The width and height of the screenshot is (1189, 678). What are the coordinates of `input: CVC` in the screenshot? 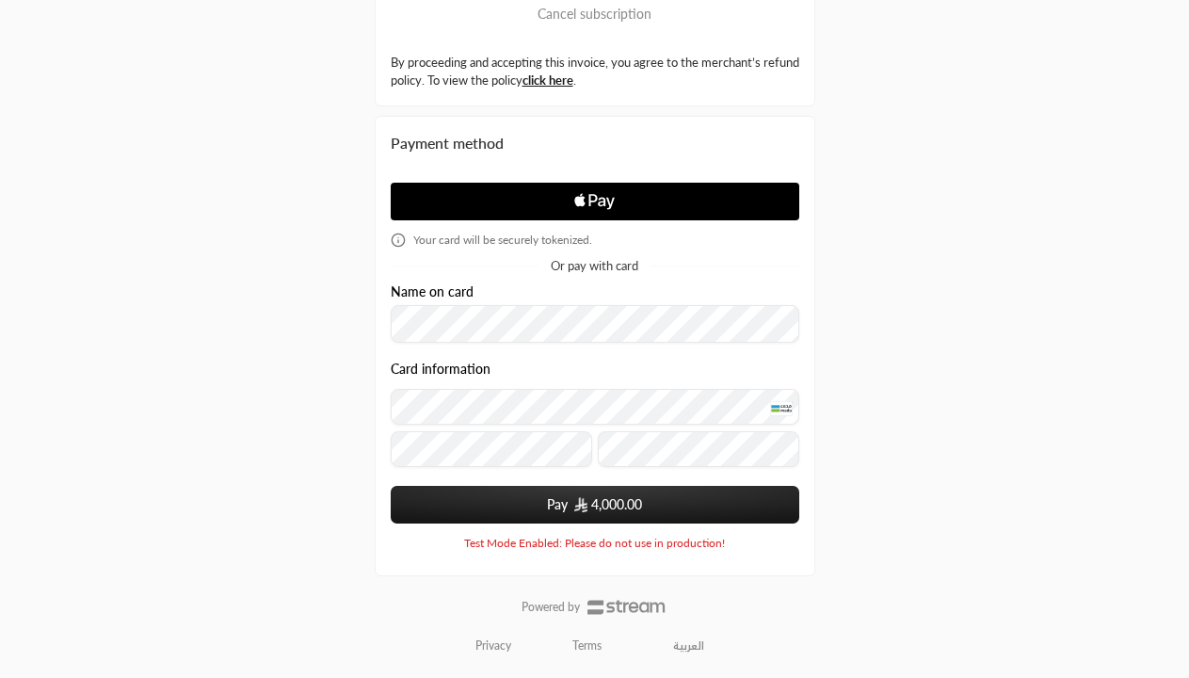 It's located at (699, 449).